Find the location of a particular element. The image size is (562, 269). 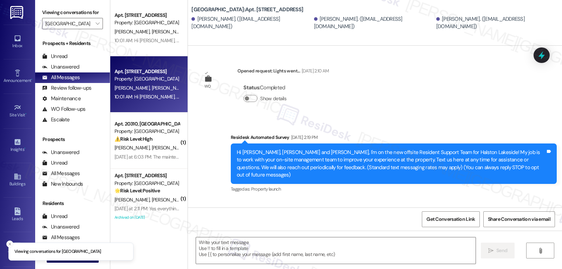

div: : Completed is located at coordinates (266, 87).